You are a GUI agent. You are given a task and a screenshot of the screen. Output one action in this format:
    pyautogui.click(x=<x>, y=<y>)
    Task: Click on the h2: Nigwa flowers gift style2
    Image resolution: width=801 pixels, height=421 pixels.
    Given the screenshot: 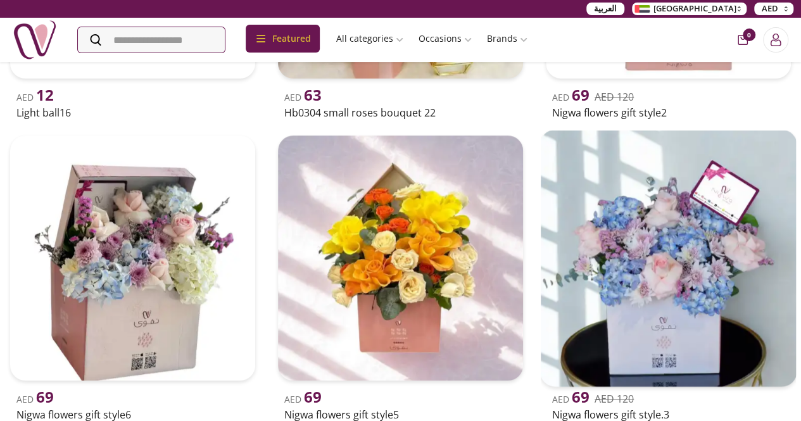 What is the action you would take?
    pyautogui.click(x=668, y=113)
    